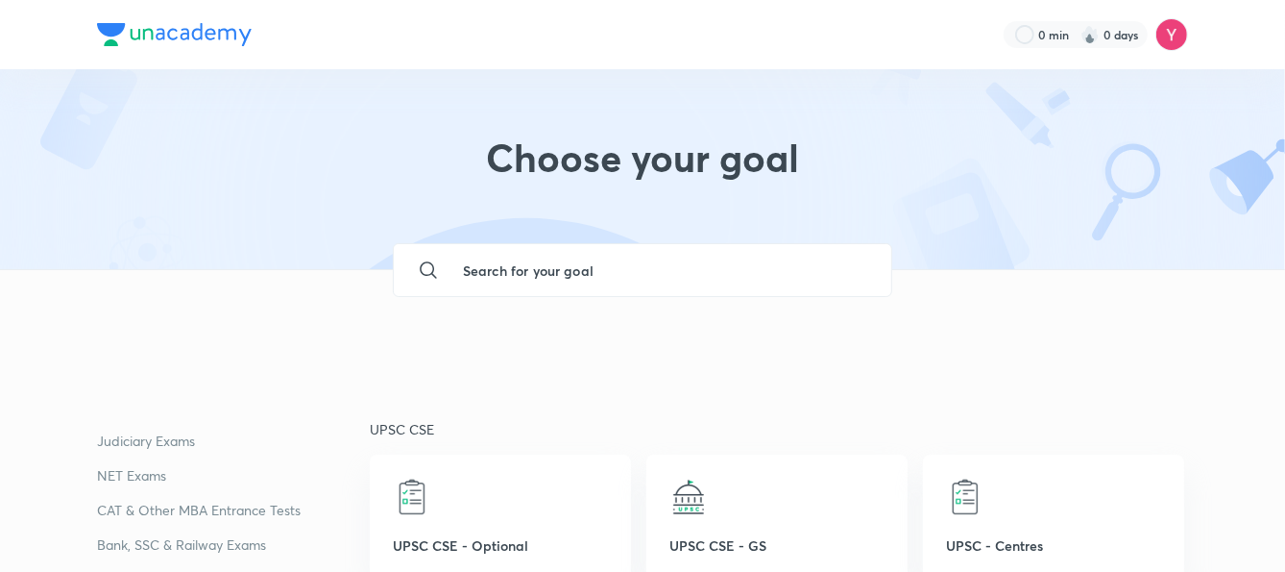  What do you see at coordinates (1054, 545) in the screenshot?
I see `p: UPSC - Centres` at bounding box center [1054, 545].